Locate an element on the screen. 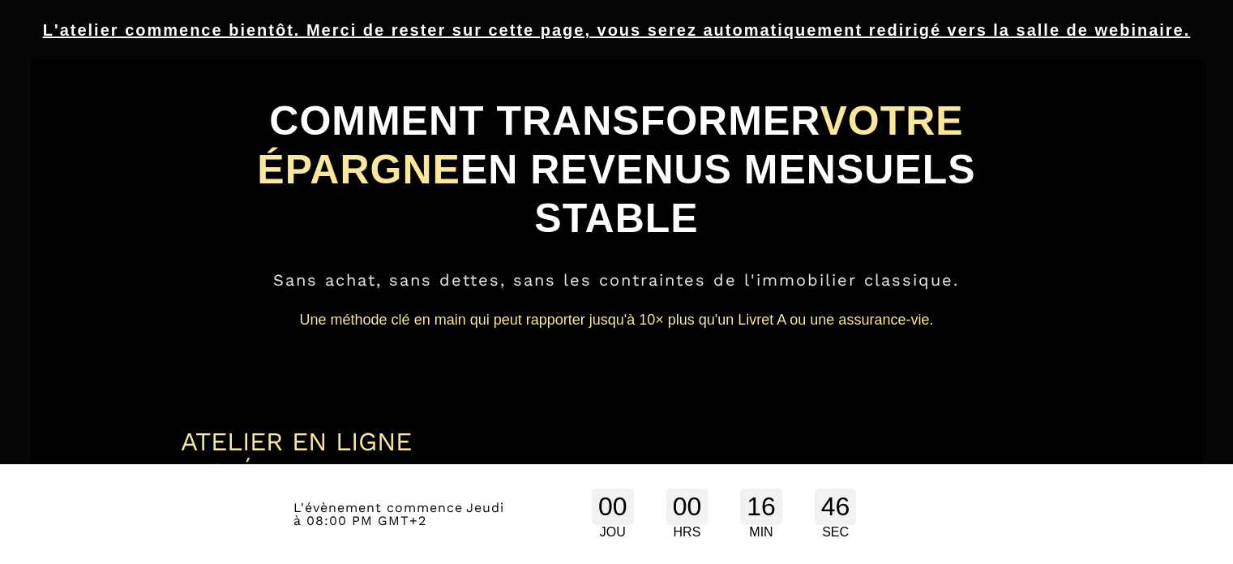  div: JOU is located at coordinates (613, 532).